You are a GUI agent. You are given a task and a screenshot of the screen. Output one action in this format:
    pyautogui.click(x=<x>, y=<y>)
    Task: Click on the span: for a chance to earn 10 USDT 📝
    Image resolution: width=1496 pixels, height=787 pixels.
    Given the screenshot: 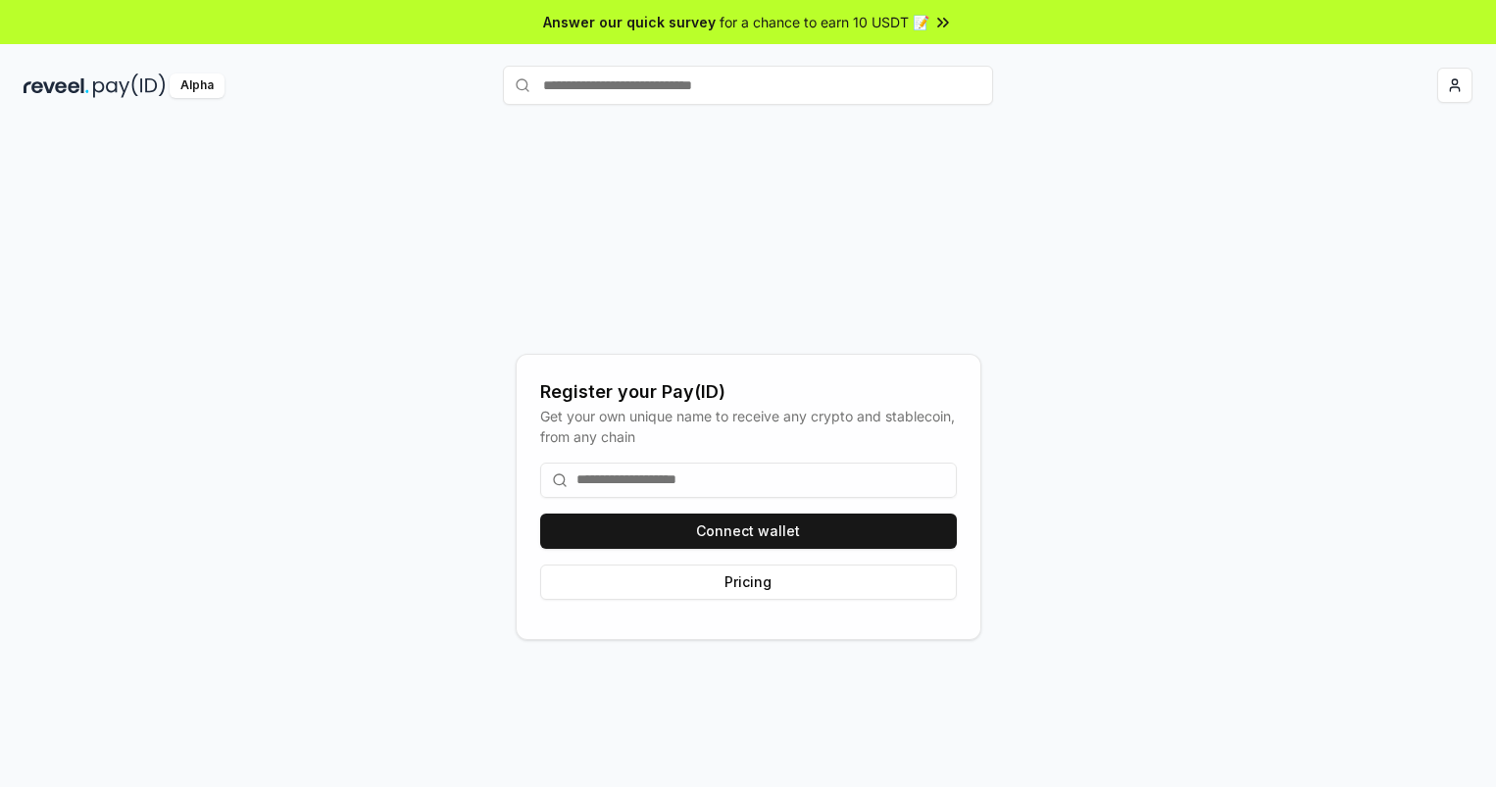 What is the action you would take?
    pyautogui.click(x=824, y=22)
    